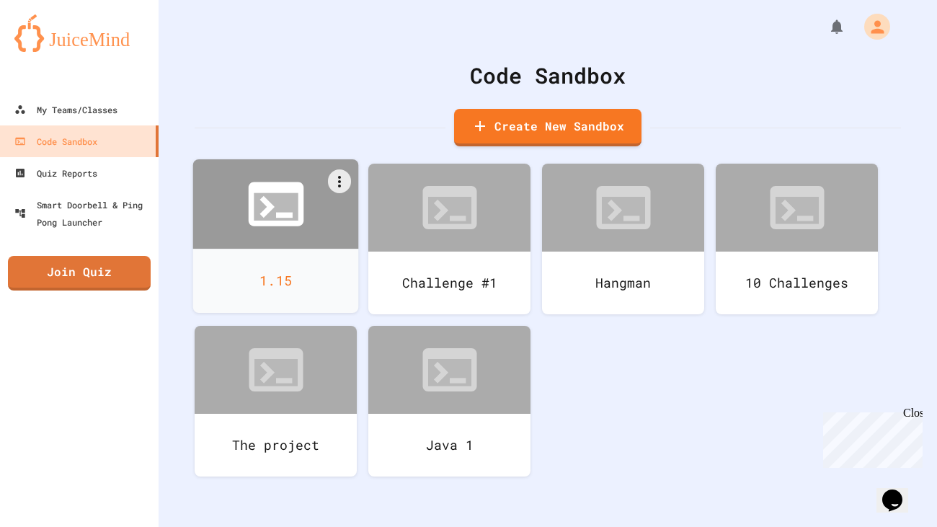  What do you see at coordinates (449, 445) in the screenshot?
I see `div: Java 1` at bounding box center [449, 445].